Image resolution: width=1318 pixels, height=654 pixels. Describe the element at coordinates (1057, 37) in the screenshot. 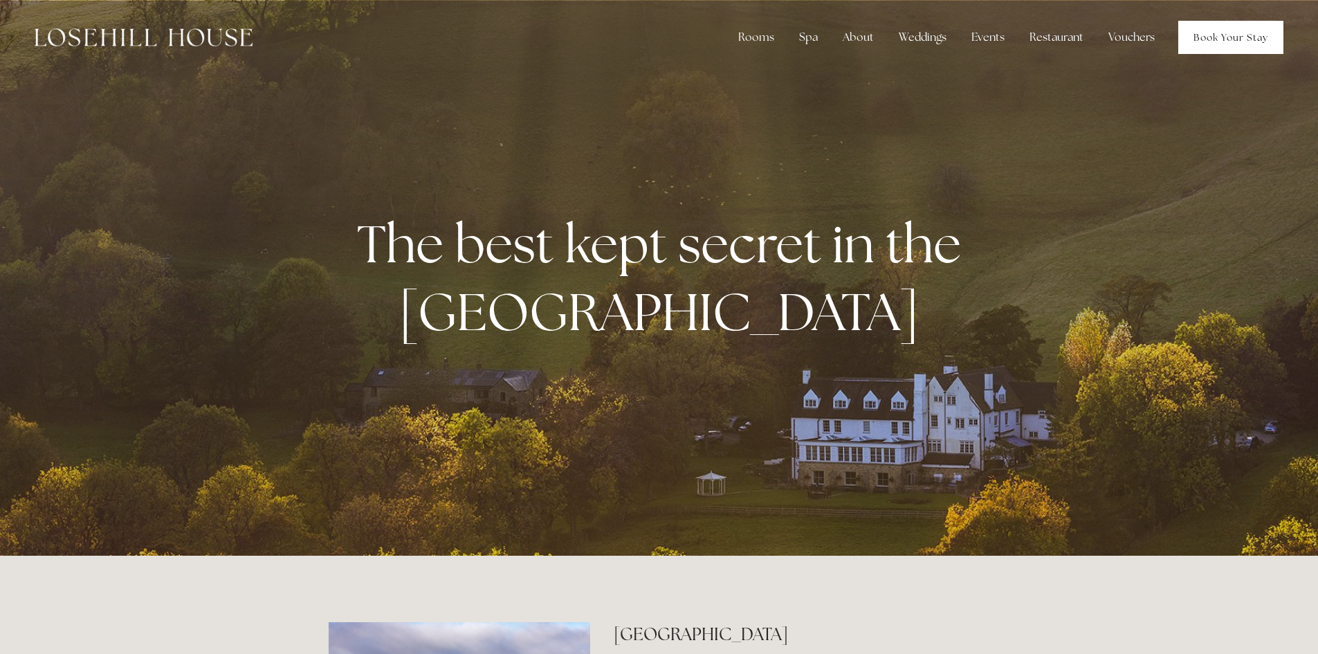

I see `div: Restaurant` at that location.